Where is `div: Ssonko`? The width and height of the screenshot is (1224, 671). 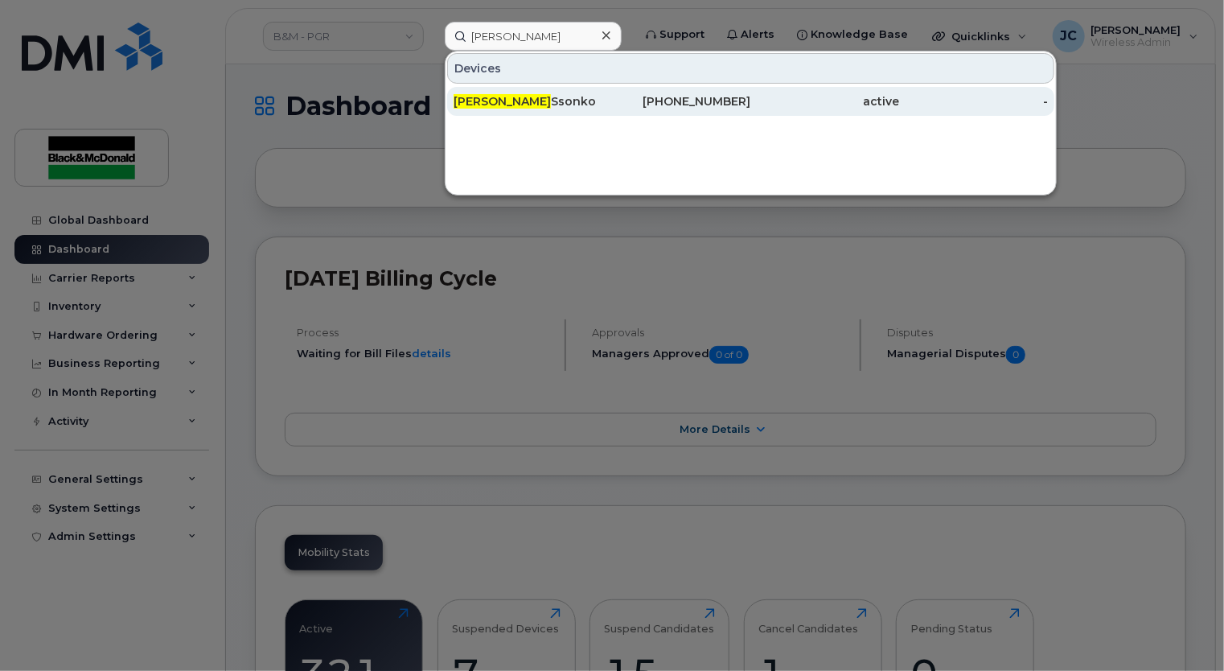 div: Ssonko is located at coordinates (528, 101).